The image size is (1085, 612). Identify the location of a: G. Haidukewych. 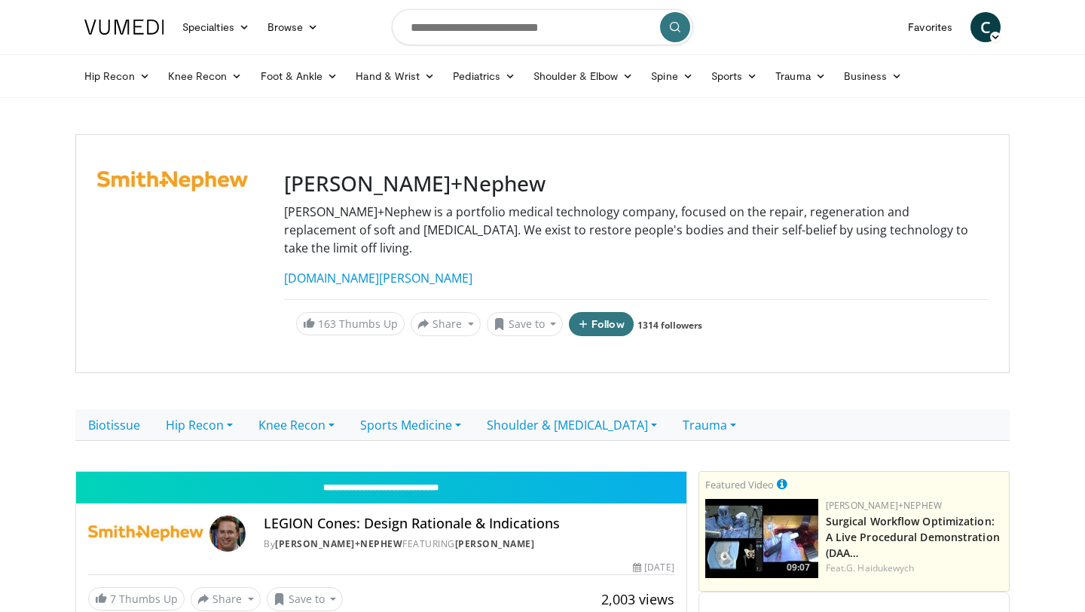
(880, 567).